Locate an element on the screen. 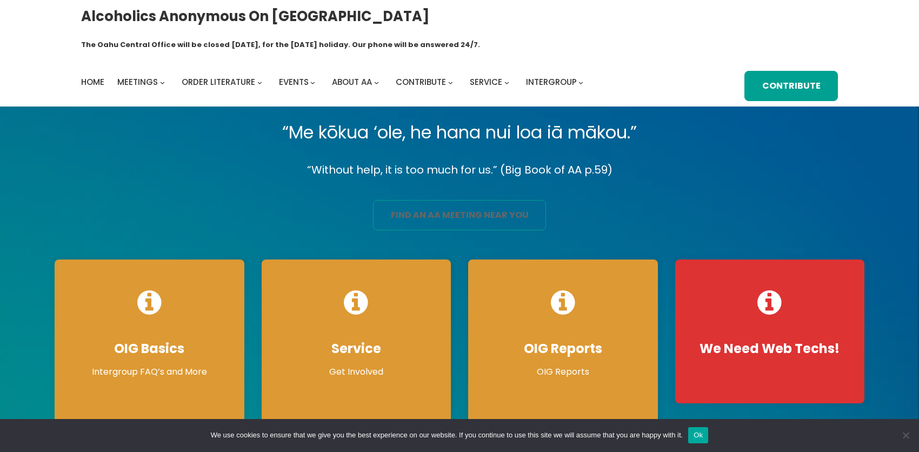 The height and width of the screenshot is (452, 919). a: Home is located at coordinates (92, 82).